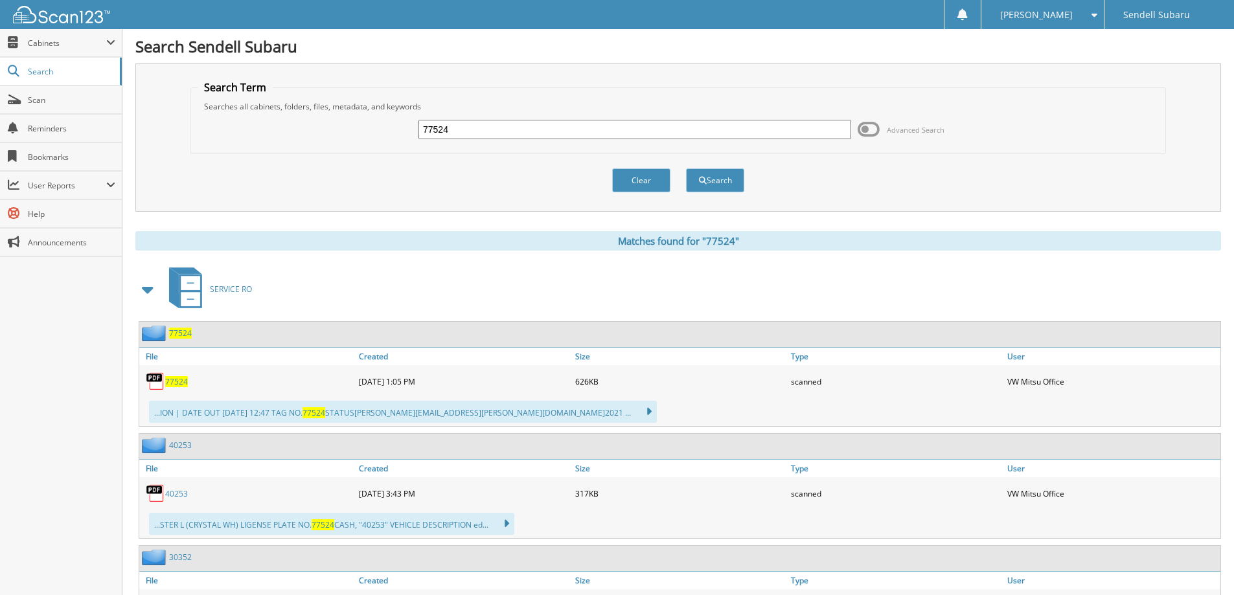 Image resolution: width=1234 pixels, height=595 pixels. I want to click on div: ...STER L (CRYSTAL WH) LIGENSE PLATE NO. CASH, "40253" VEHICLE DESCRIPTION ed..., so click(332, 524).